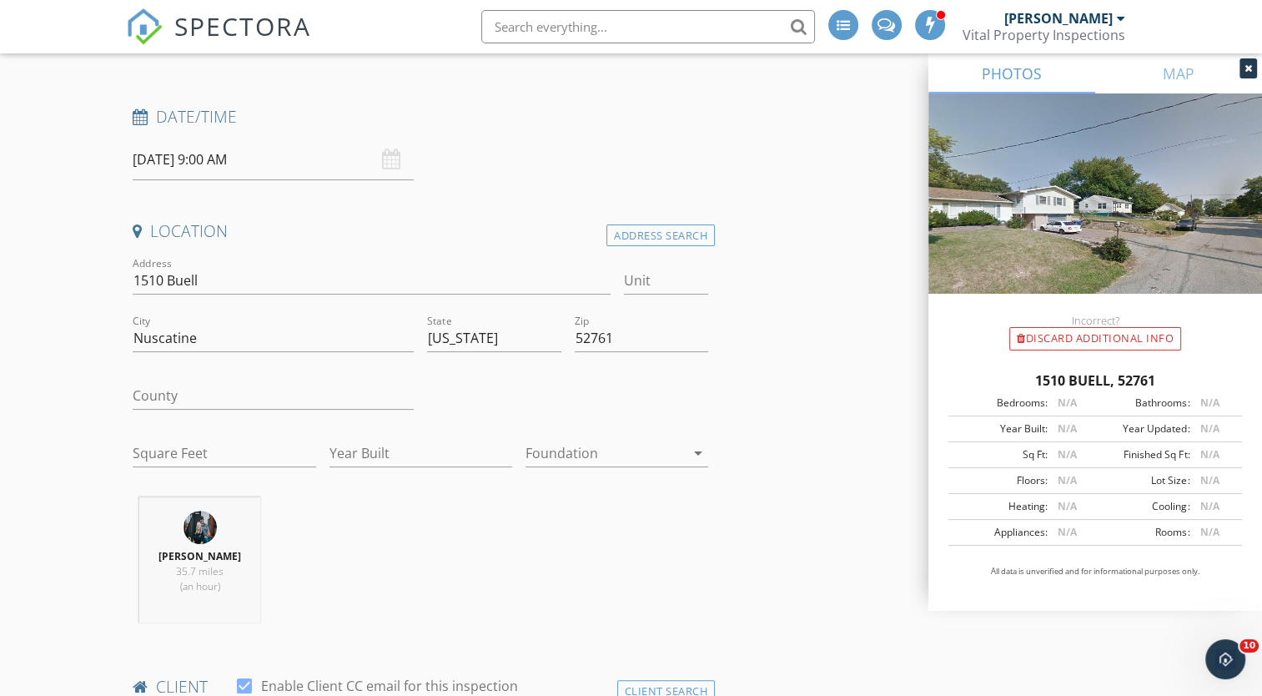 Image resolution: width=1262 pixels, height=696 pixels. I want to click on div: Rooms:, so click(1142, 532).